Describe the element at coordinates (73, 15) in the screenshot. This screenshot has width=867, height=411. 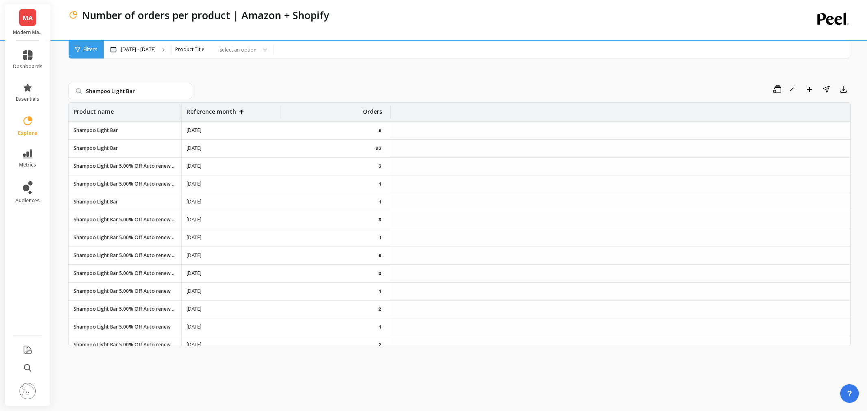
I see `img: header icon` at that location.